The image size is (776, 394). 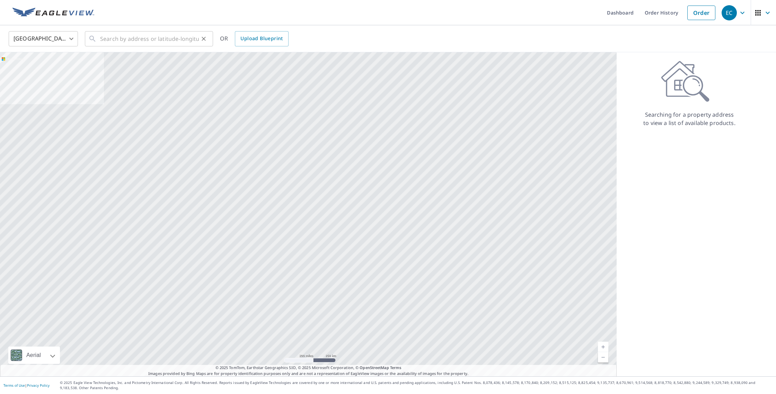 I want to click on div: OR, so click(x=254, y=39).